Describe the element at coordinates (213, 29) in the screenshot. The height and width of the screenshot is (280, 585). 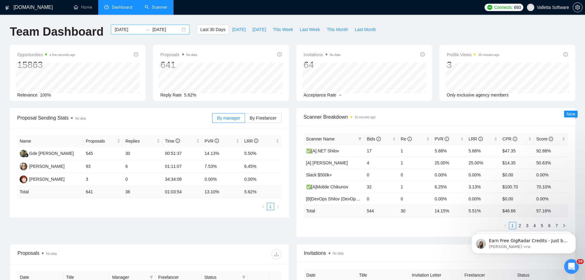
I see `span: Last 30 Days` at that location.